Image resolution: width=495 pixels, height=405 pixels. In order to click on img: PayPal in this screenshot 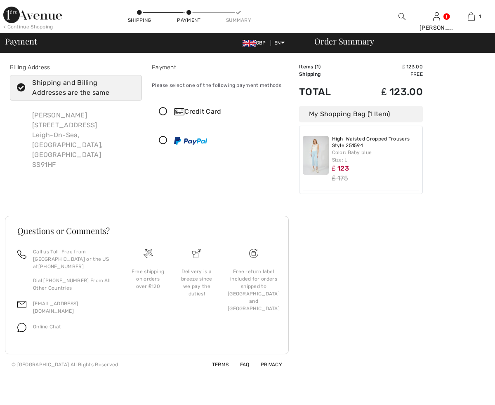, I will do `click(191, 141)`.